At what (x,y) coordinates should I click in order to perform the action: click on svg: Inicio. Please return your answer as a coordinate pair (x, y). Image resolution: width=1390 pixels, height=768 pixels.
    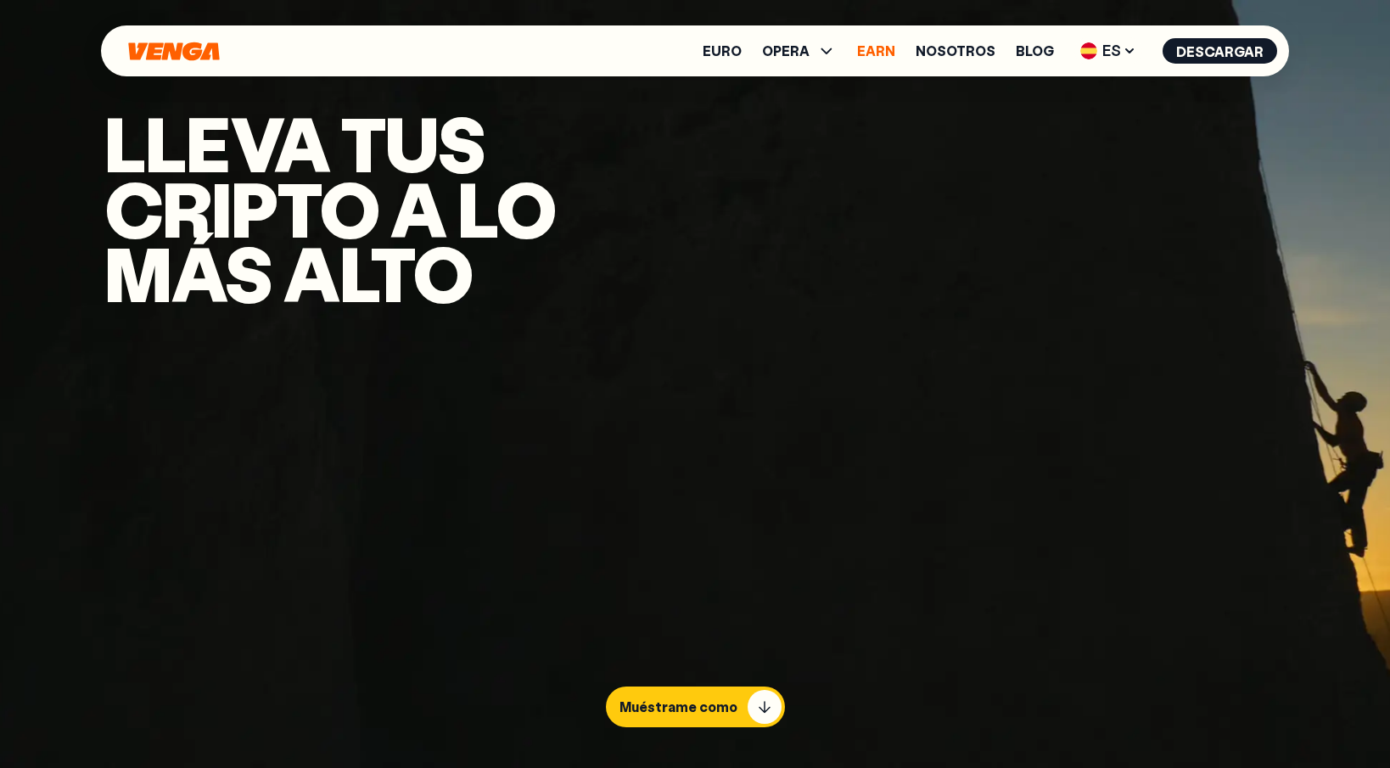
    Looking at the image, I should click on (174, 51).